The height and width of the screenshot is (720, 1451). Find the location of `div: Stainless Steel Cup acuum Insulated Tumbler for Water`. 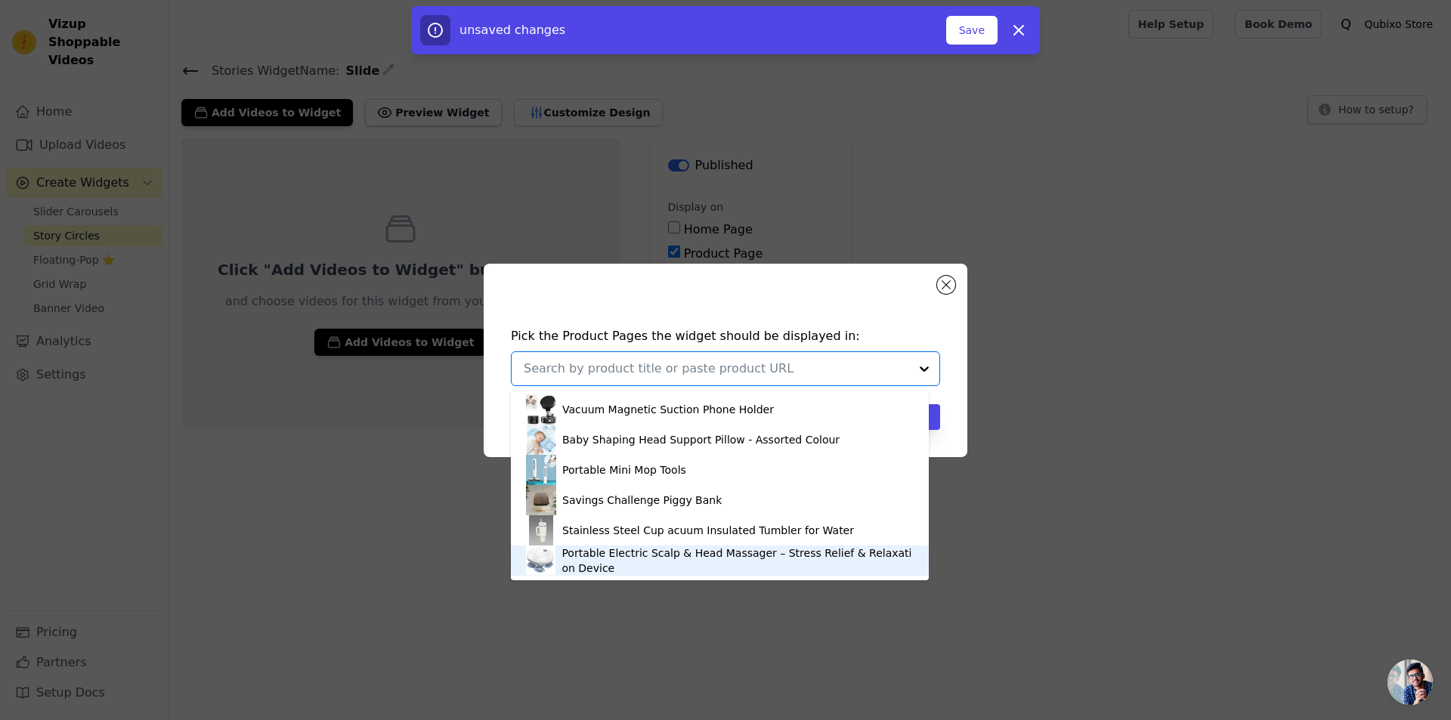

div: Stainless Steel Cup acuum Insulated Tumbler for Water is located at coordinates (708, 531).